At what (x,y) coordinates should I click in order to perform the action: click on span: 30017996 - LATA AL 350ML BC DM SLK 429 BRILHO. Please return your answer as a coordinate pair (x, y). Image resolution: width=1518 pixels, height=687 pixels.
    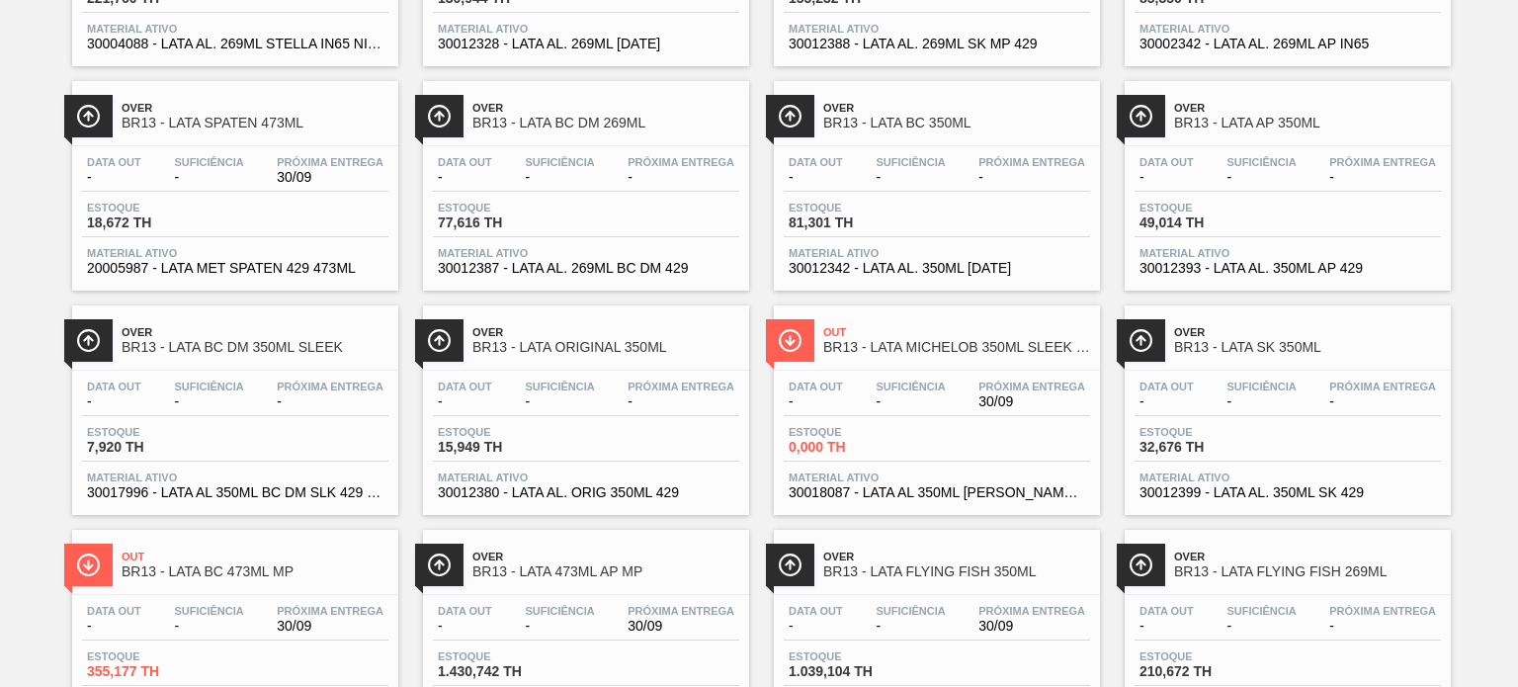
    Looking at the image, I should click on (235, 492).